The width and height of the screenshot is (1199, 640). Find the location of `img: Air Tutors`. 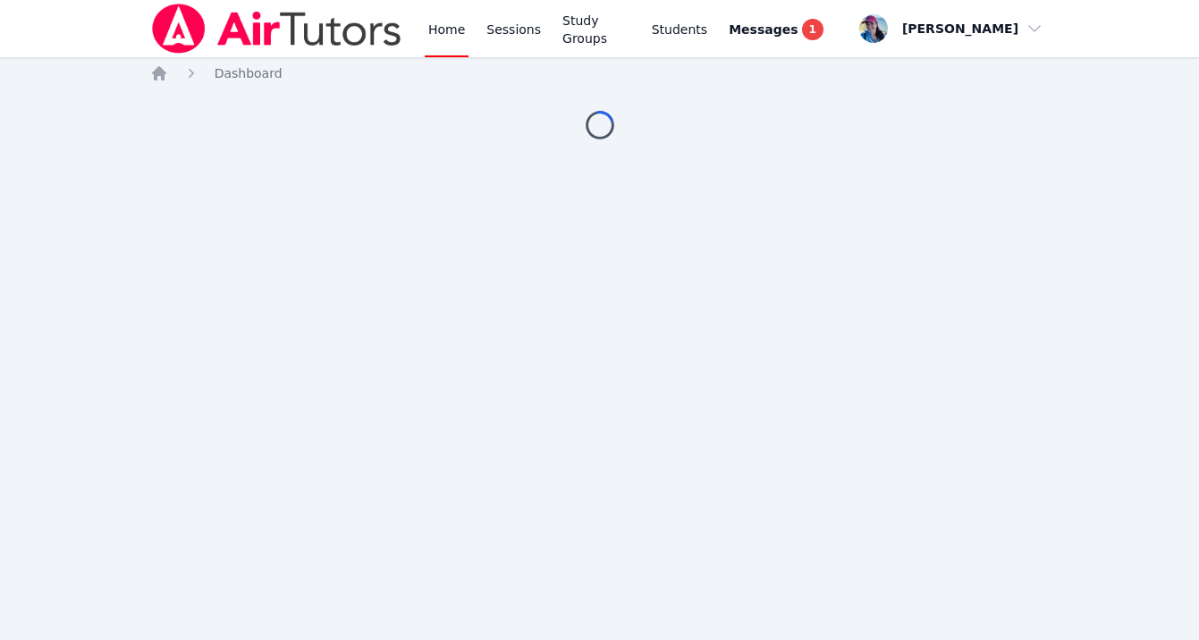

img: Air Tutors is located at coordinates (276, 29).